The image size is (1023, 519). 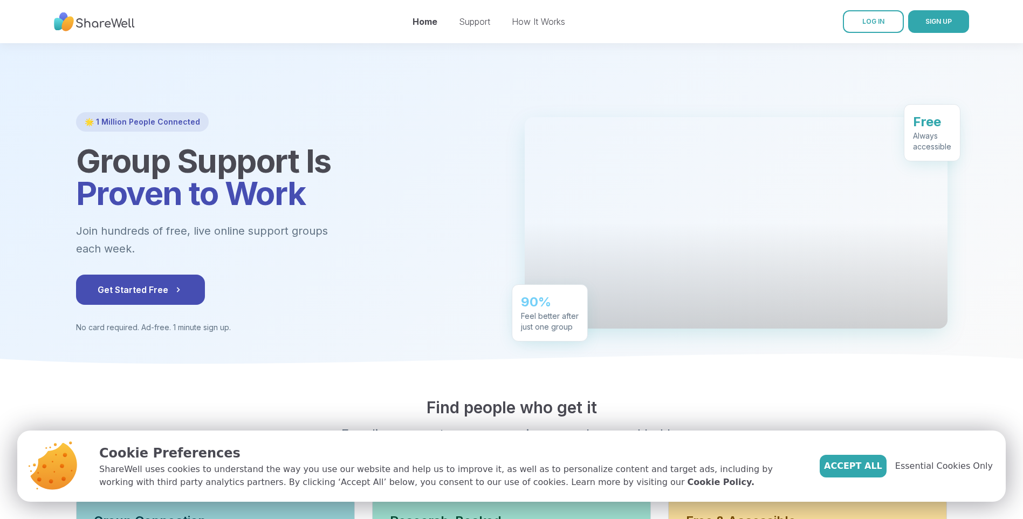 What do you see at coordinates (853, 466) in the screenshot?
I see `span: Accept All` at bounding box center [853, 466].